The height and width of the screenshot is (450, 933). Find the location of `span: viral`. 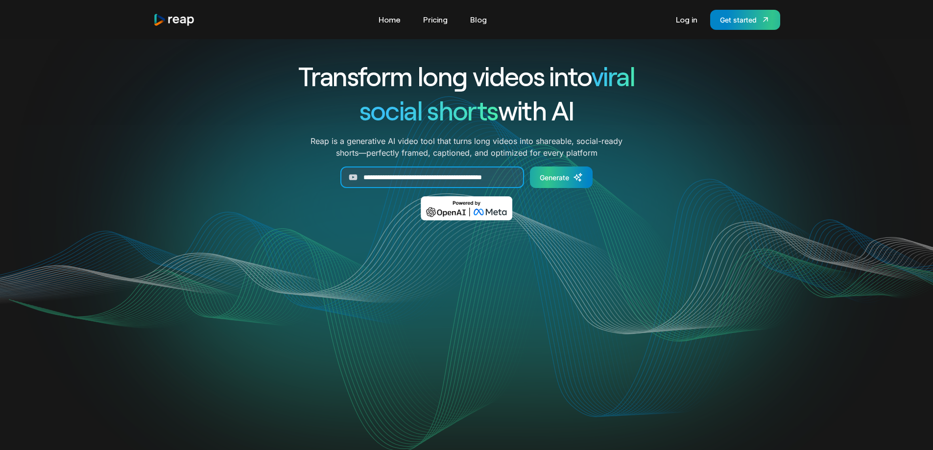

span: viral is located at coordinates (612, 75).